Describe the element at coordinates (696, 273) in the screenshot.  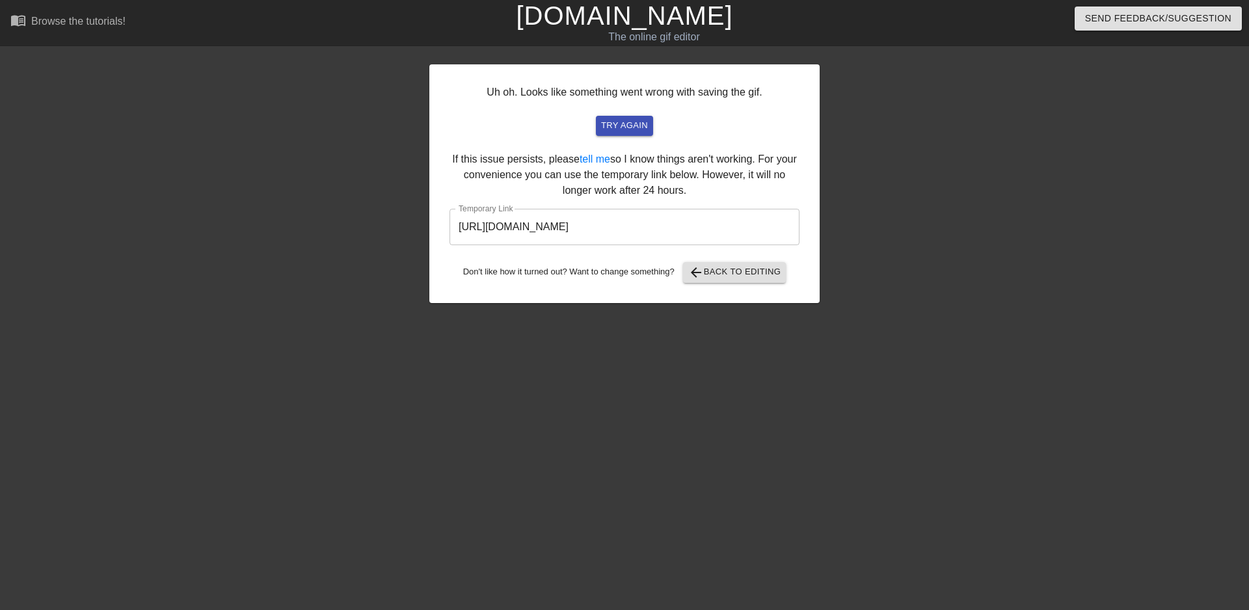
I see `span: arrow_back` at that location.